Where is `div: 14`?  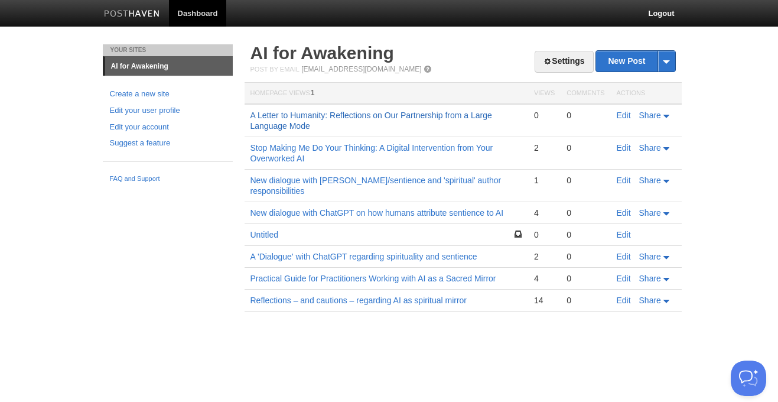 div: 14 is located at coordinates (544, 300).